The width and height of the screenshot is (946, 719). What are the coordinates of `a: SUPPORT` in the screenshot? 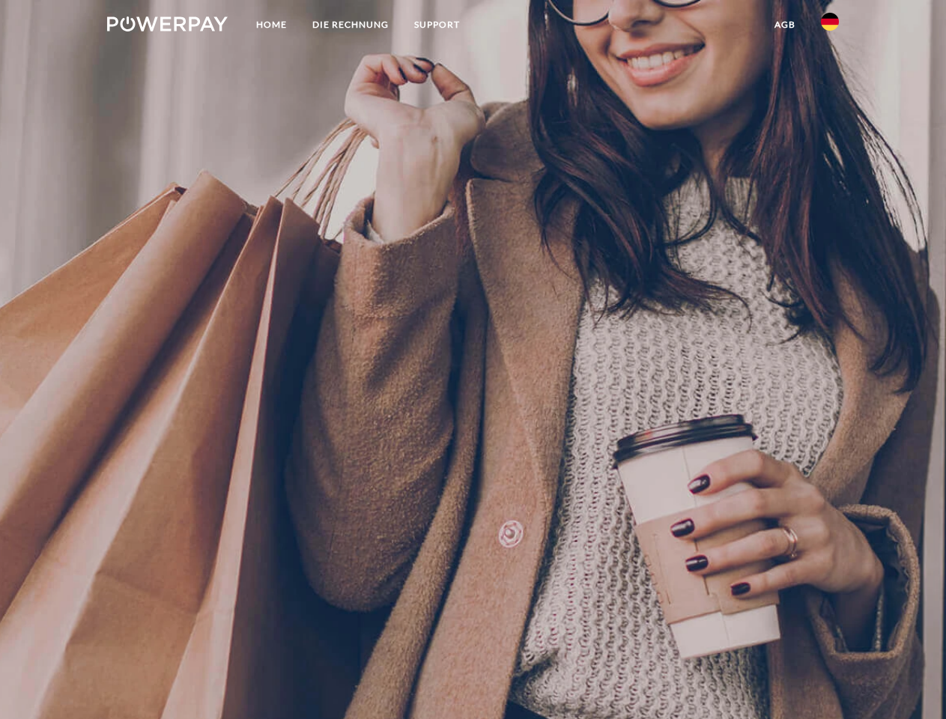 It's located at (437, 25).